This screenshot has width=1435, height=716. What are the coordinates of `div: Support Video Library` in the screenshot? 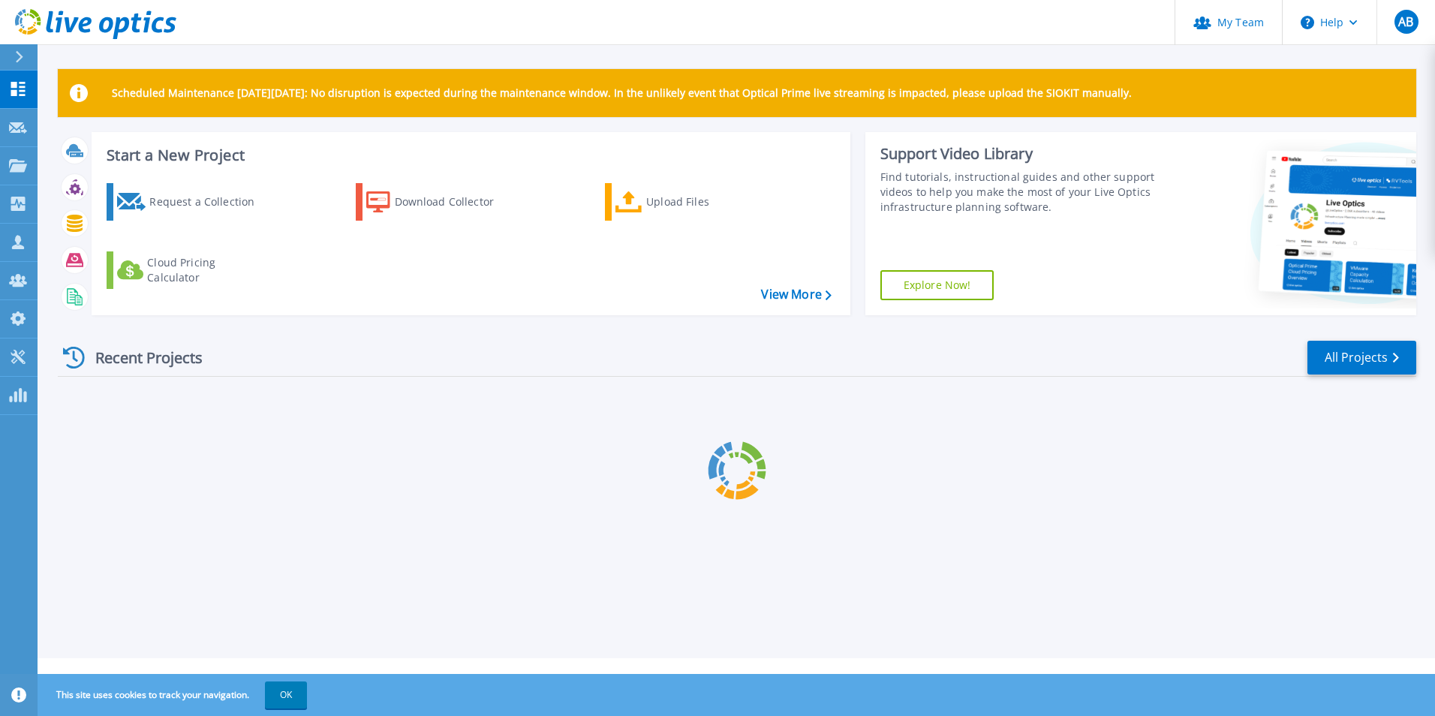 It's located at (1021, 154).